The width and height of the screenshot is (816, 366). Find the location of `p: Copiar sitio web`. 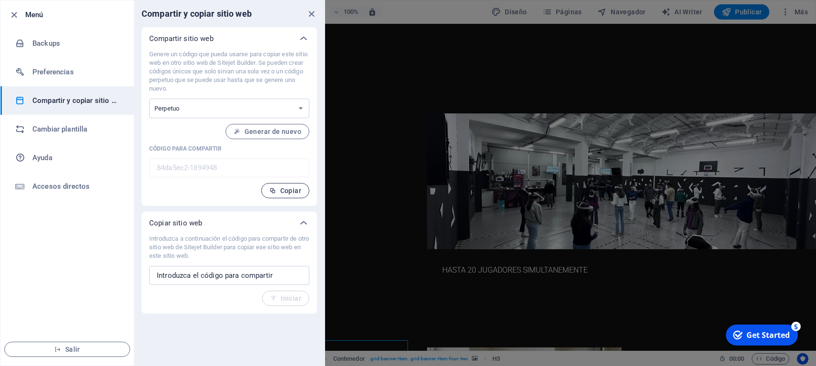

p: Copiar sitio web is located at coordinates (175, 223).